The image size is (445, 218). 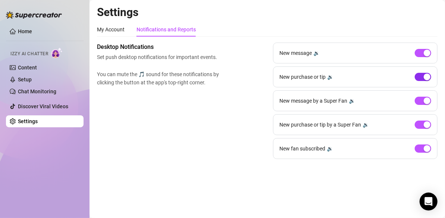 I want to click on div: Notifications and Reports, so click(x=166, y=29).